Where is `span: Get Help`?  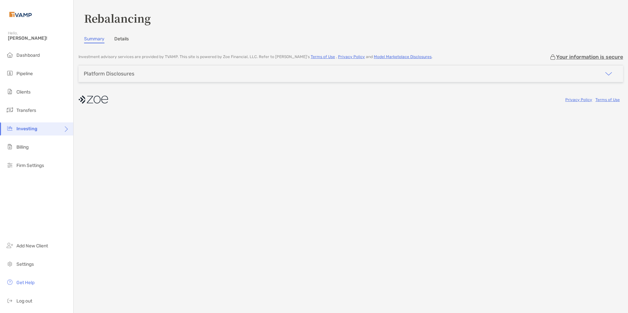
span: Get Help is located at coordinates (25, 283).